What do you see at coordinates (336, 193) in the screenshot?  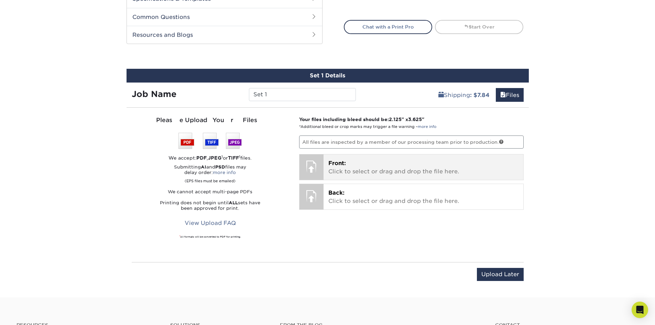 I see `span: Back:` at bounding box center [336, 193].